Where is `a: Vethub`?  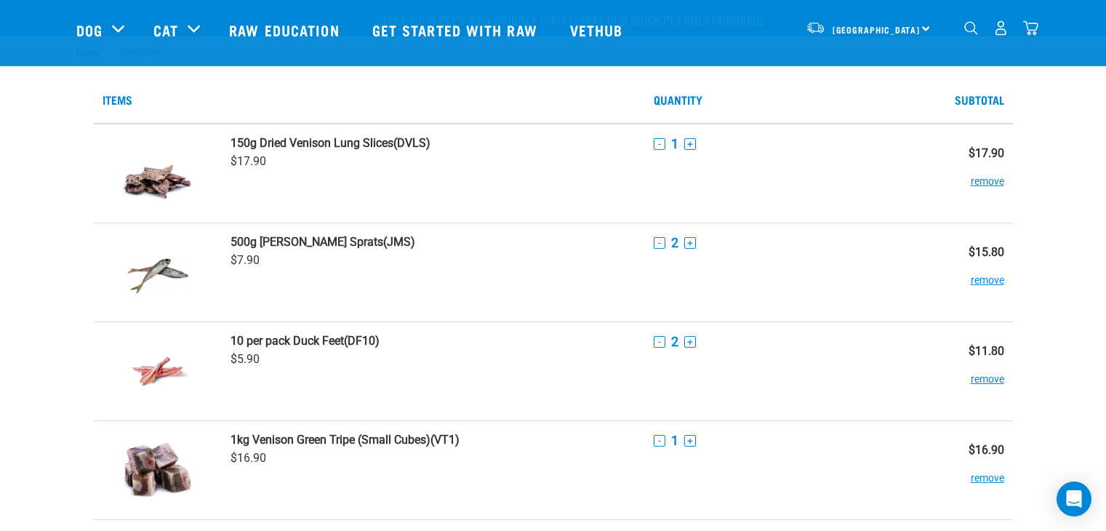 a: Vethub is located at coordinates (598, 30).